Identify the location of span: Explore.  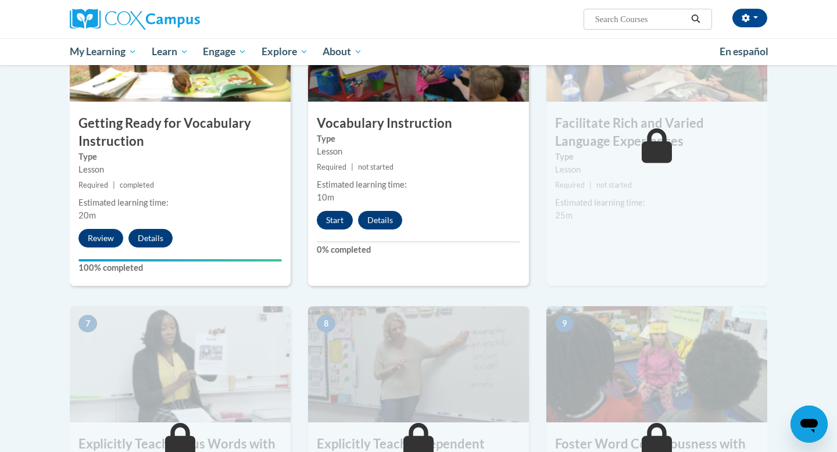
(285, 52).